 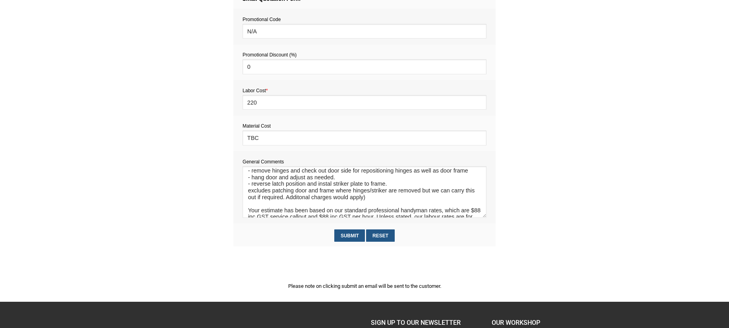 What do you see at coordinates (270, 55) in the screenshot?
I see `span: Promotional Discount (%)` at bounding box center [270, 55].